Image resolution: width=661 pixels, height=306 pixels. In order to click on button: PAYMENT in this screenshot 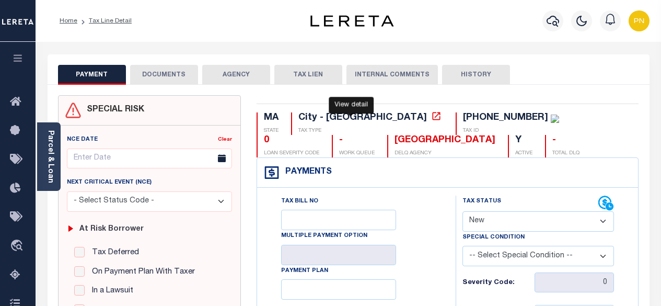, I will do `click(92, 75)`.